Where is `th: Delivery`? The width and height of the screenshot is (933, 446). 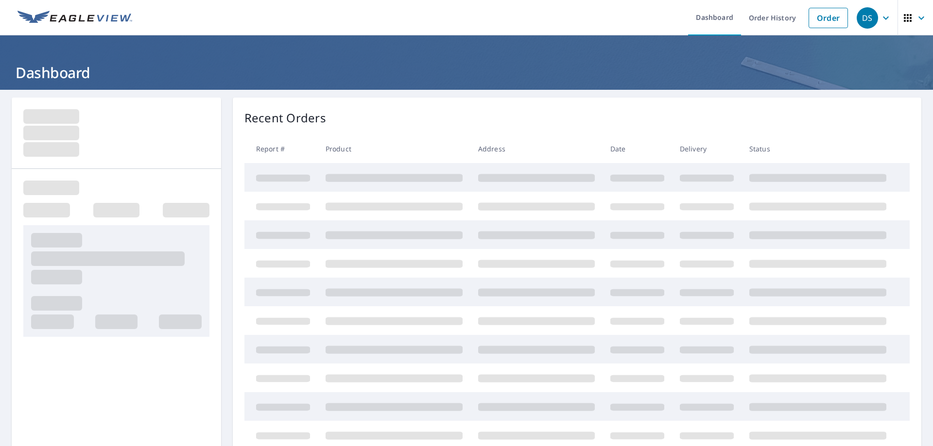 th: Delivery is located at coordinates (706, 149).